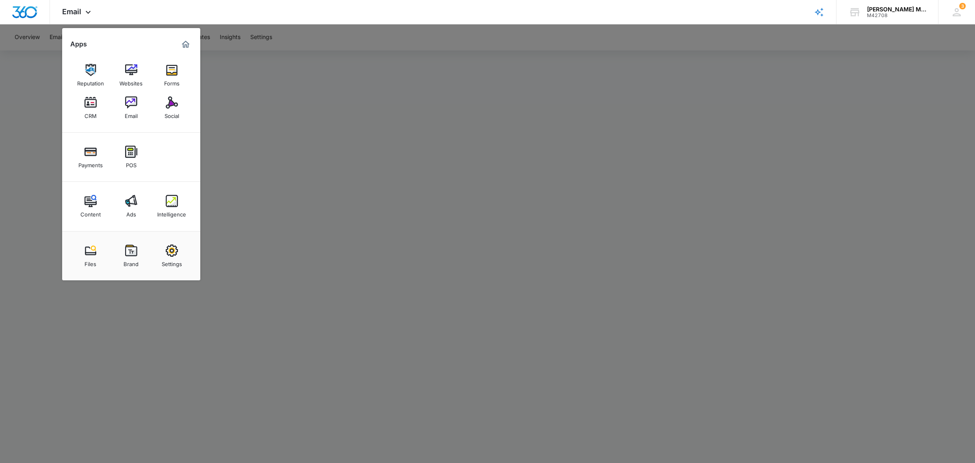 The image size is (975, 463). What do you see at coordinates (897, 9) in the screenshot?
I see `div: account name` at bounding box center [897, 9].